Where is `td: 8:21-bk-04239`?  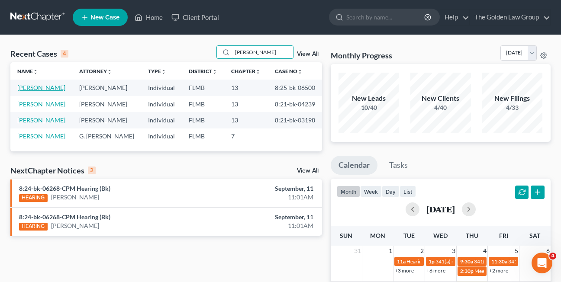
td: 8:21-bk-04239 is located at coordinates (295, 104).